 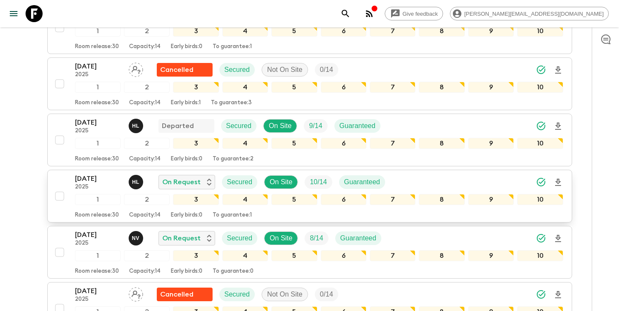 I want to click on div: Not On Site, so click(x=284, y=295).